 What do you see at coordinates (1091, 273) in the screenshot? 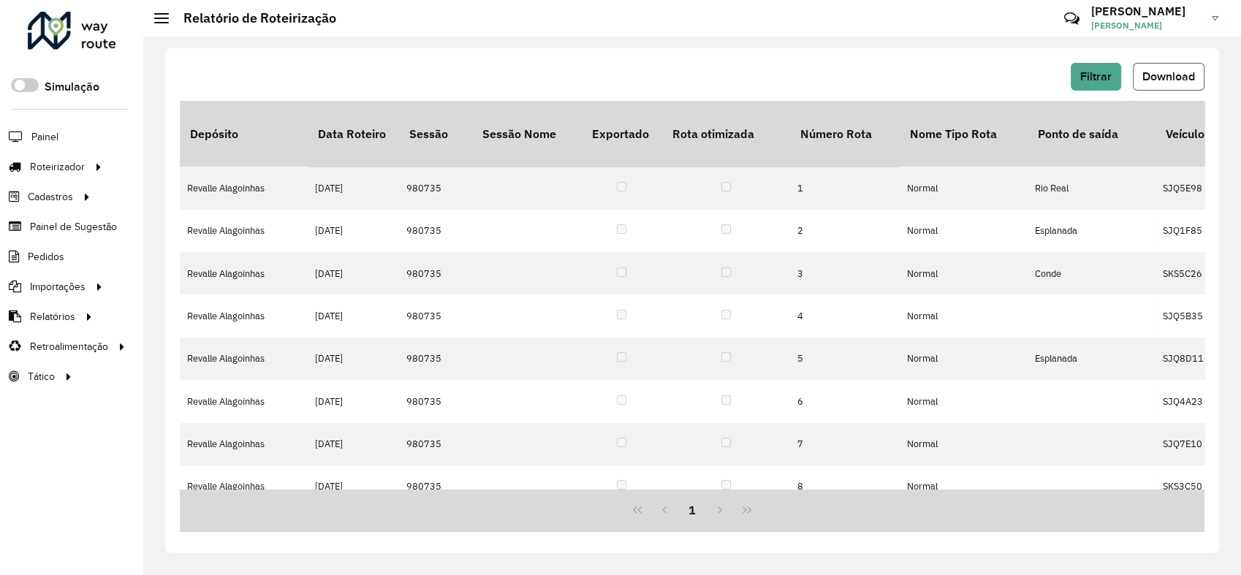
I see `td: Conde` at bounding box center [1091, 273].